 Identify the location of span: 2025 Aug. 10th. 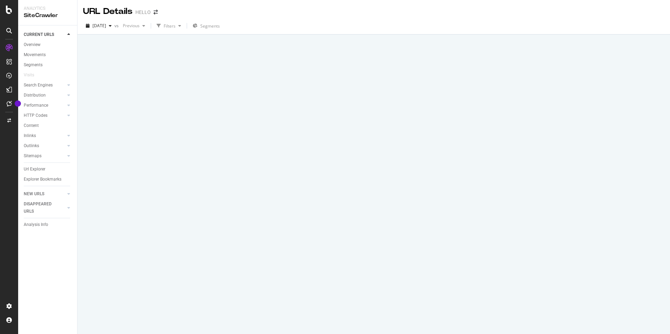
(99, 25).